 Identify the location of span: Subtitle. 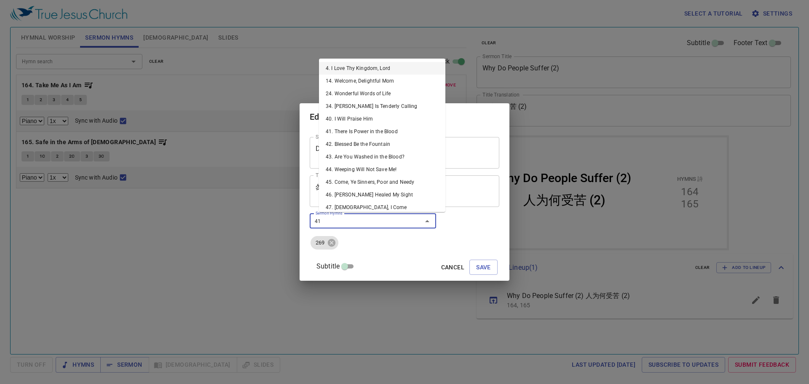
(328, 266).